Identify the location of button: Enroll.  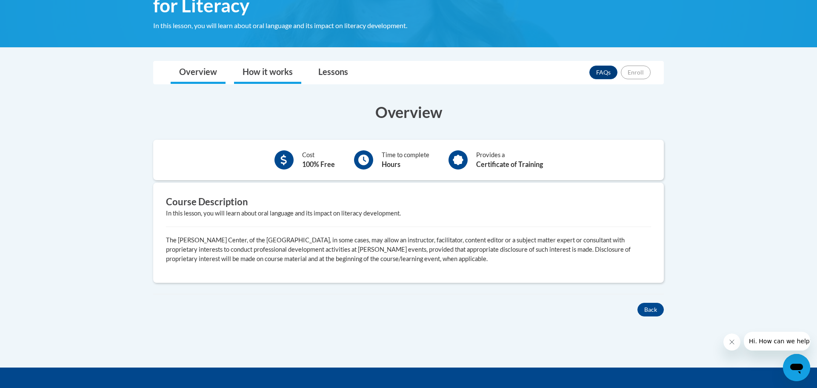
(636, 72).